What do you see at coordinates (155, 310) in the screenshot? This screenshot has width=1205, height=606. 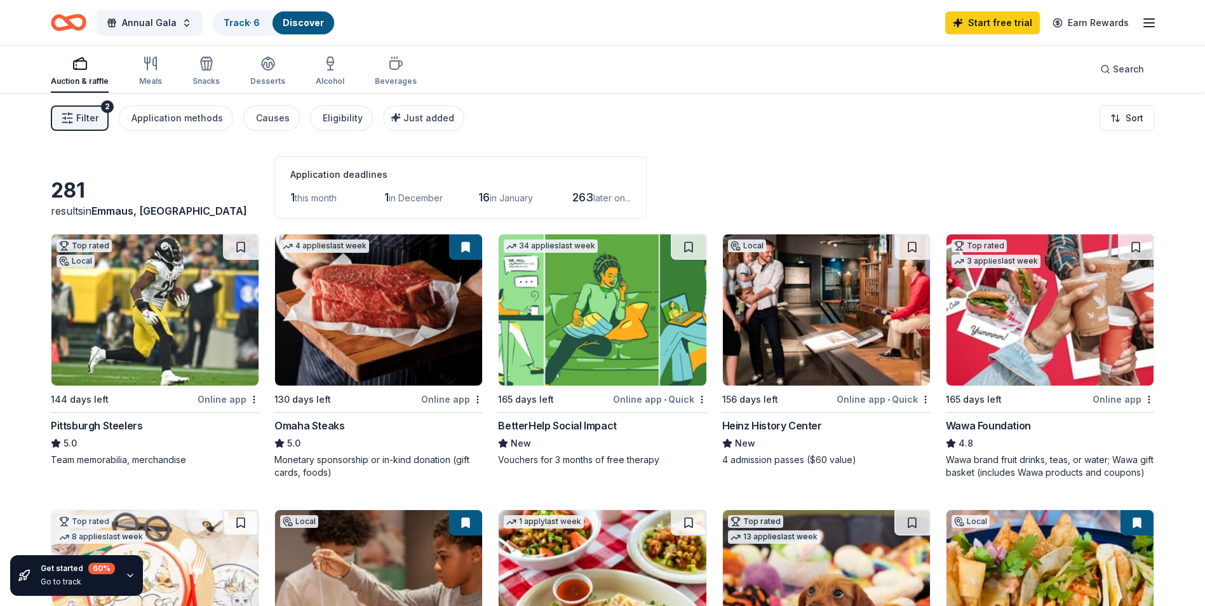 I see `img: Image for Pittsburgh Steelers` at bounding box center [155, 310].